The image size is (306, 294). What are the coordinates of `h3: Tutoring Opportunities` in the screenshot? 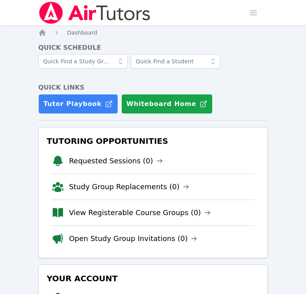 It's located at (153, 141).